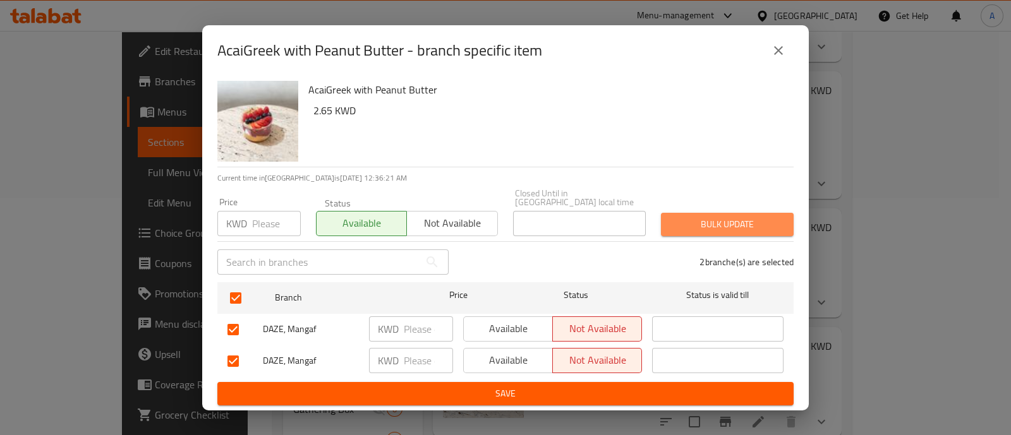  What do you see at coordinates (727, 224) in the screenshot?
I see `span: Bulk update` at bounding box center [727, 224].